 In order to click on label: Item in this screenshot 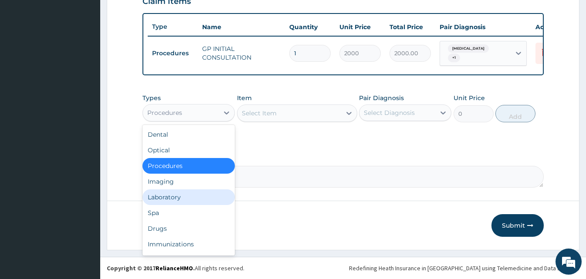, I will do `click(245, 98)`.